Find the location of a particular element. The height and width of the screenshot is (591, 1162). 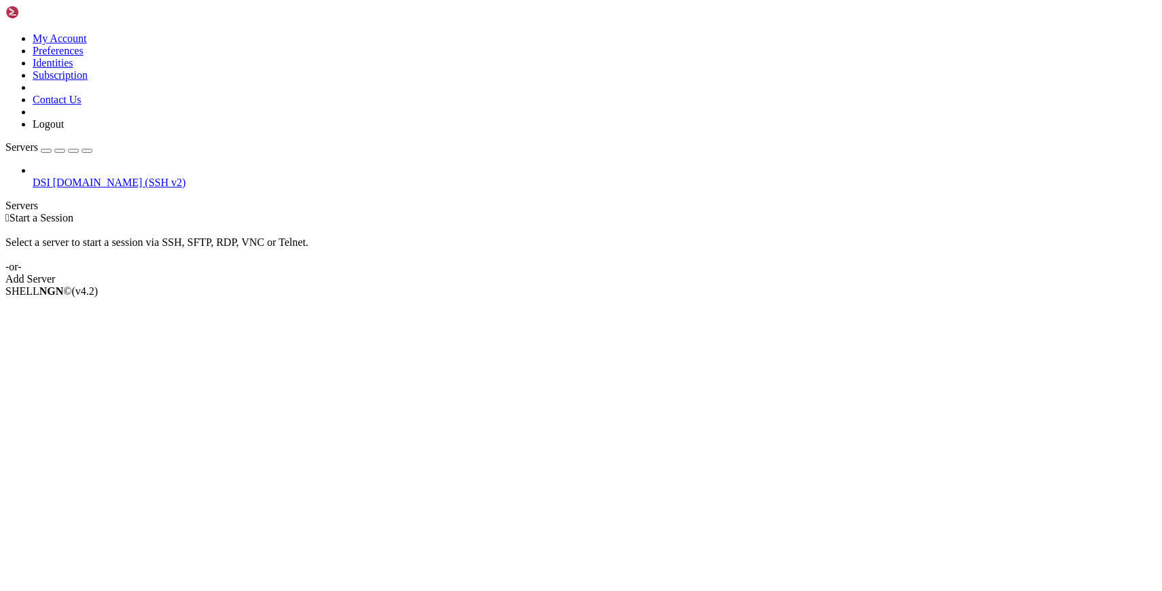

img: Shellngn is located at coordinates (44, 12).